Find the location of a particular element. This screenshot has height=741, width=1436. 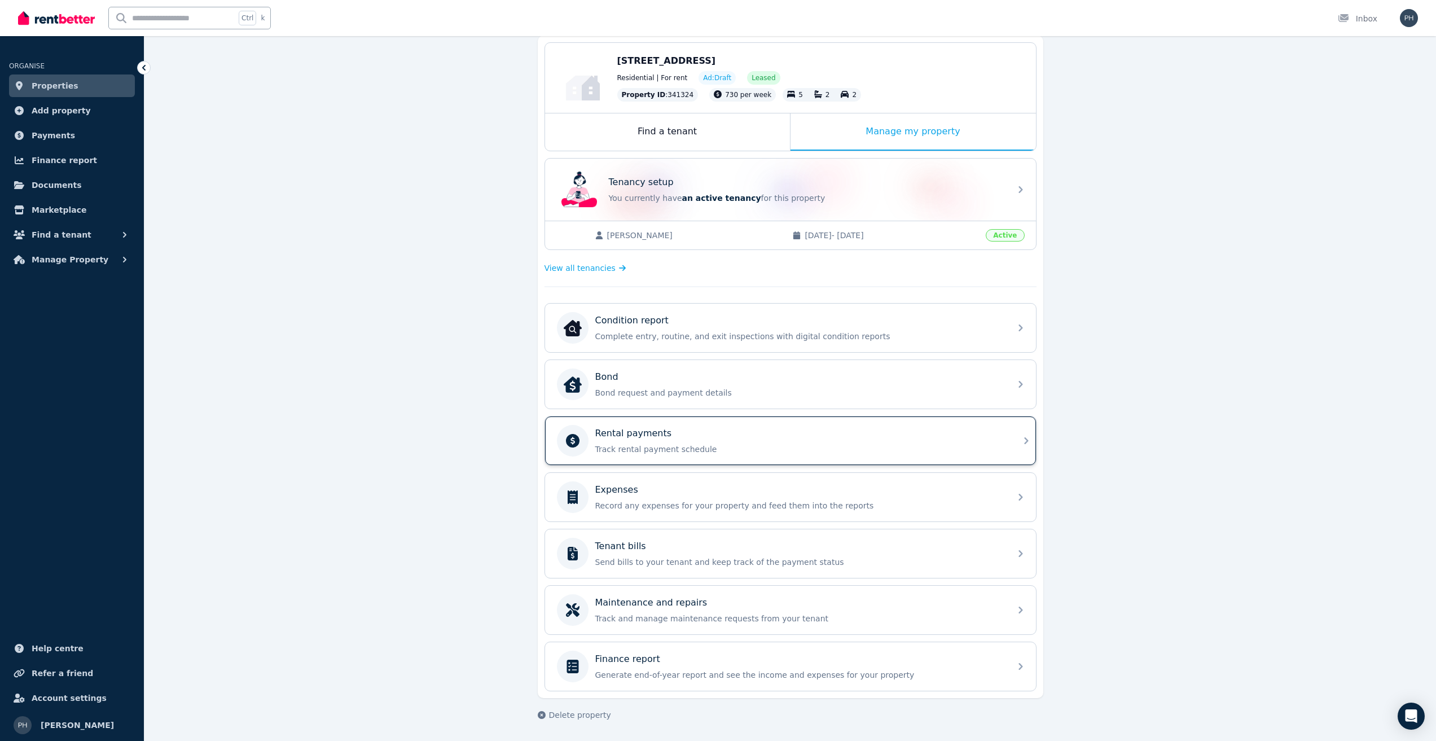

a: Tenancy setupTenancy setupYou currently havean active tenancyfor this property is located at coordinates (790, 190).